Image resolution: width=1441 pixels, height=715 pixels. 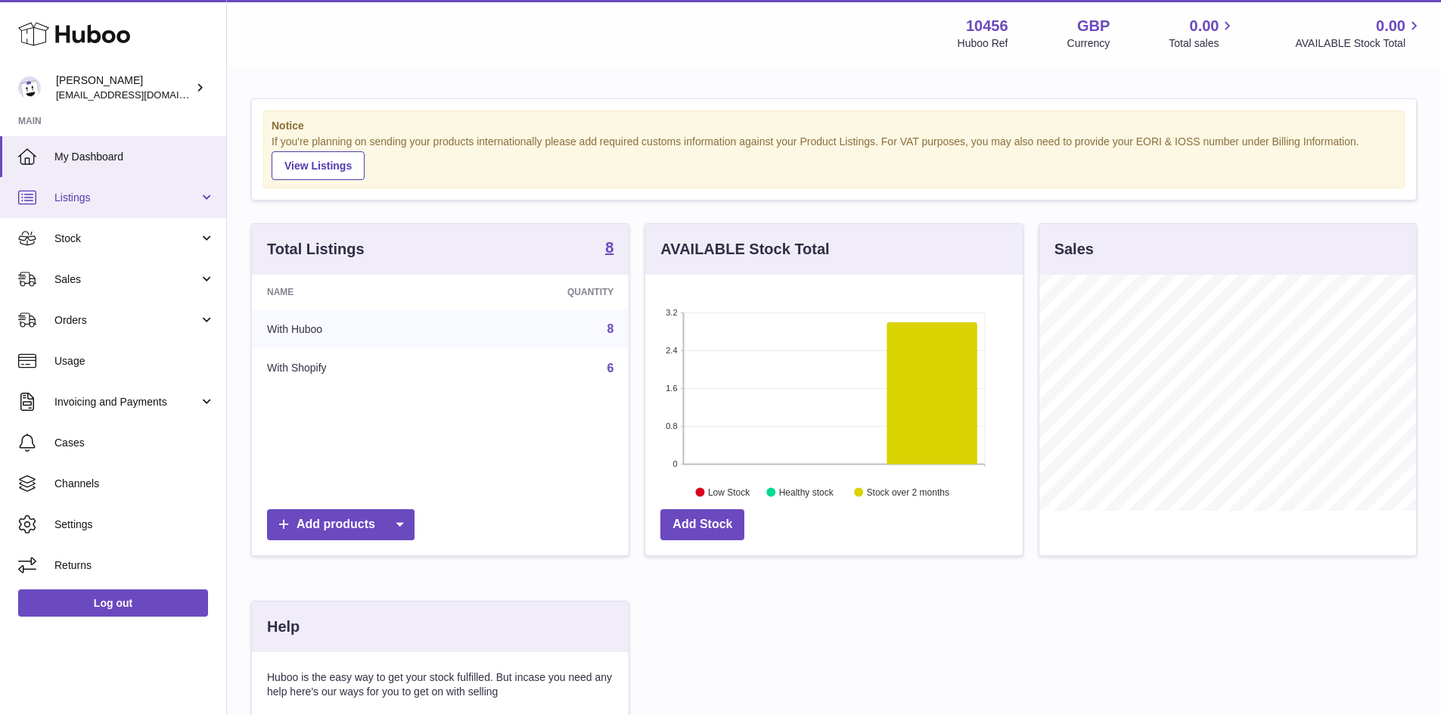 What do you see at coordinates (702, 524) in the screenshot?
I see `a: Add Stock` at bounding box center [702, 524].